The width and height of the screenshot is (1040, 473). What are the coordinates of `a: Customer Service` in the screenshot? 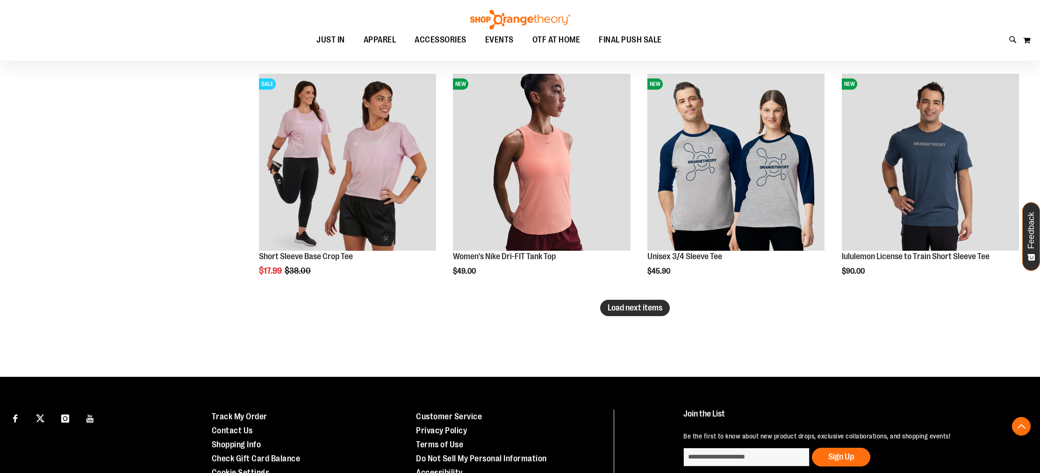 It's located at (449, 417).